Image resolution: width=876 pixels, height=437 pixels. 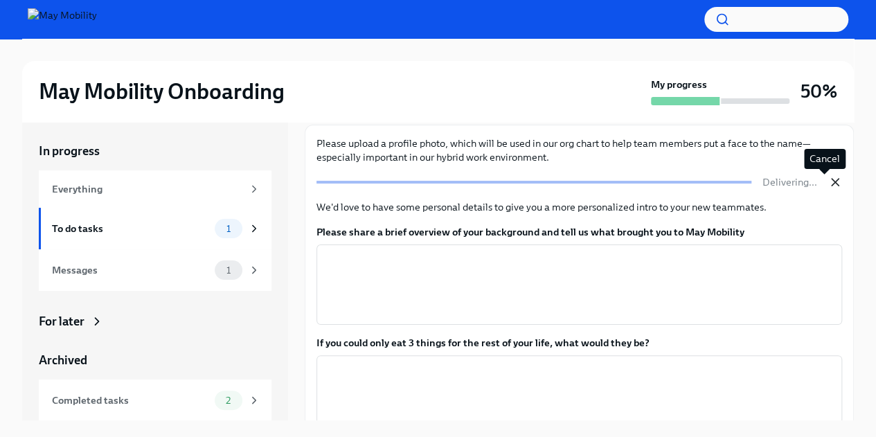 I want to click on div: Completed tasks, so click(x=130, y=400).